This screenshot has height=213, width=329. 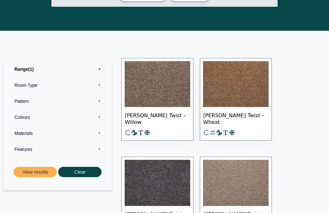 I want to click on img: Tomkinson Twist - Wheat, so click(x=236, y=85).